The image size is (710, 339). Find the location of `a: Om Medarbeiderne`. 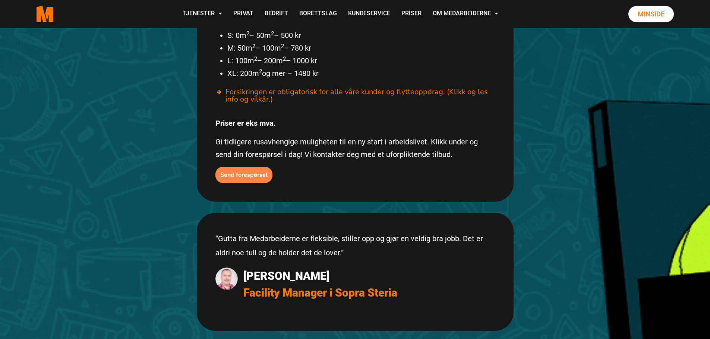

a: Om Medarbeiderne is located at coordinates (465, 14).